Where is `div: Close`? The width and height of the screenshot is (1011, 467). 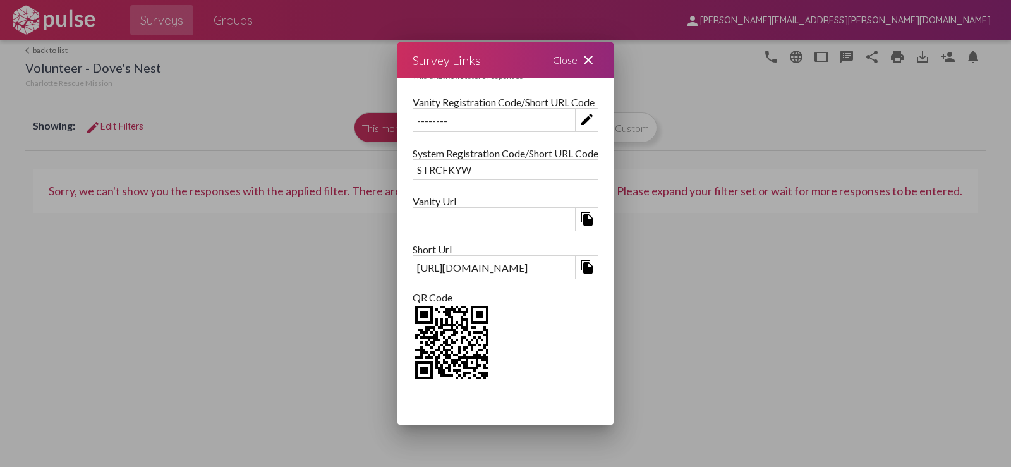
div: Close is located at coordinates (576, 60).